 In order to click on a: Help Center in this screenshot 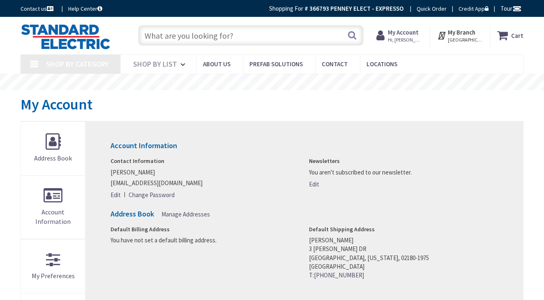, I will do `click(85, 9)`.